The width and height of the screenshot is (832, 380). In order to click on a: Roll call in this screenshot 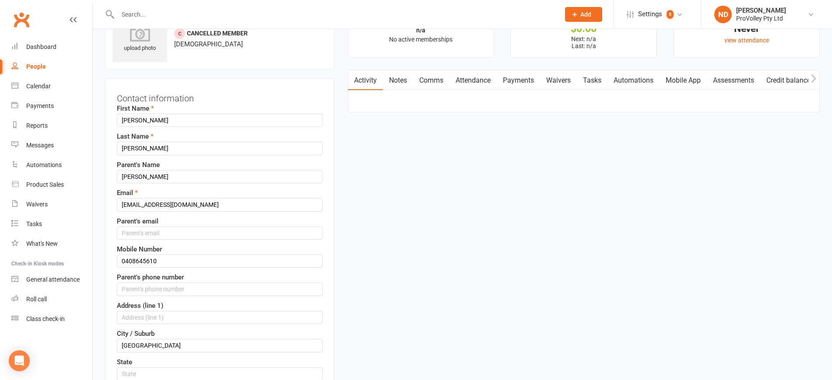, I will do `click(52, 299)`.